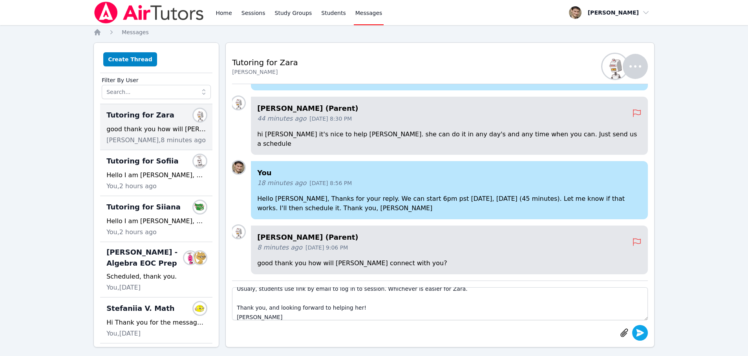 The image size is (748, 356). What do you see at coordinates (281, 183) in the screenshot?
I see `span: 18 minutes ago` at bounding box center [281, 183].